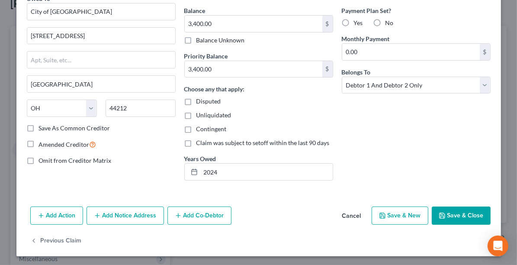  I want to click on label: Balance Unknown, so click(221, 40).